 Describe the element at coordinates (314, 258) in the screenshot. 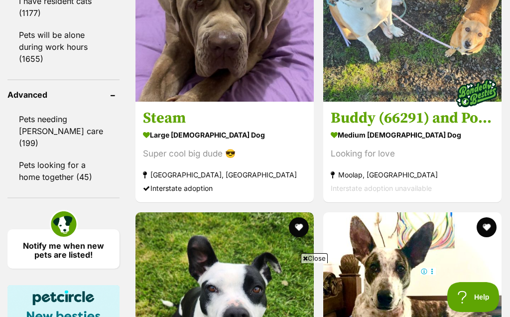

I see `span: Close` at that location.